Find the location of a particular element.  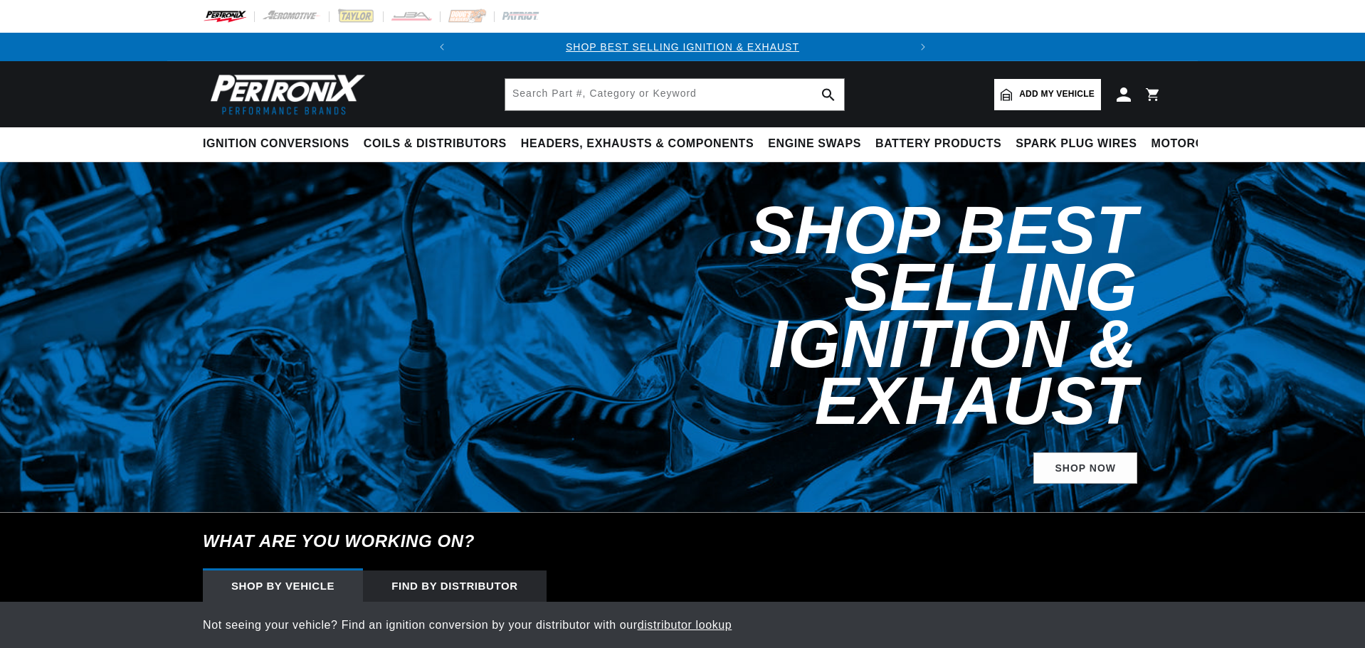

a: SHOP BEST SELLING IGNITION & EXHAUST is located at coordinates (683, 47).